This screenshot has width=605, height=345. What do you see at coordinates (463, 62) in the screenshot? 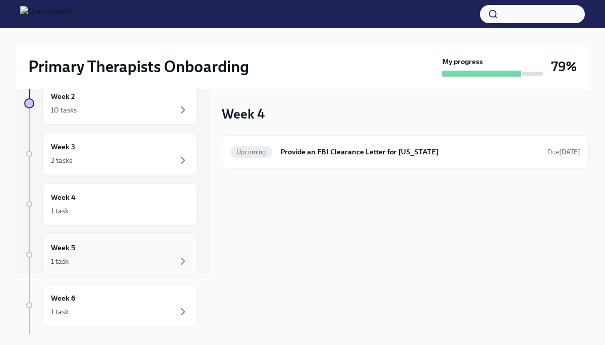
I see `strong: My progress` at bounding box center [463, 62].